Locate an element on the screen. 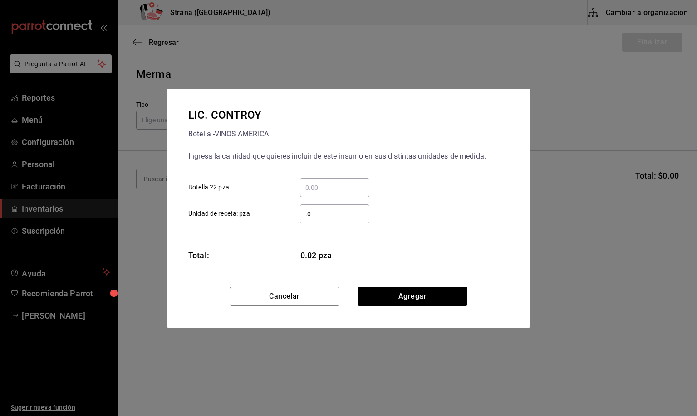 The height and width of the screenshot is (416, 697). input: Botella 22 pza is located at coordinates (334, 188).